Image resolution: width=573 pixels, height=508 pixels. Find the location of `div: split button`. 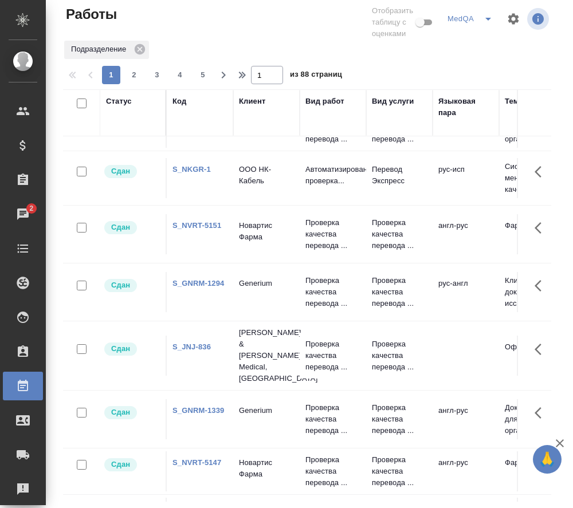

div: split button is located at coordinates (472, 19).